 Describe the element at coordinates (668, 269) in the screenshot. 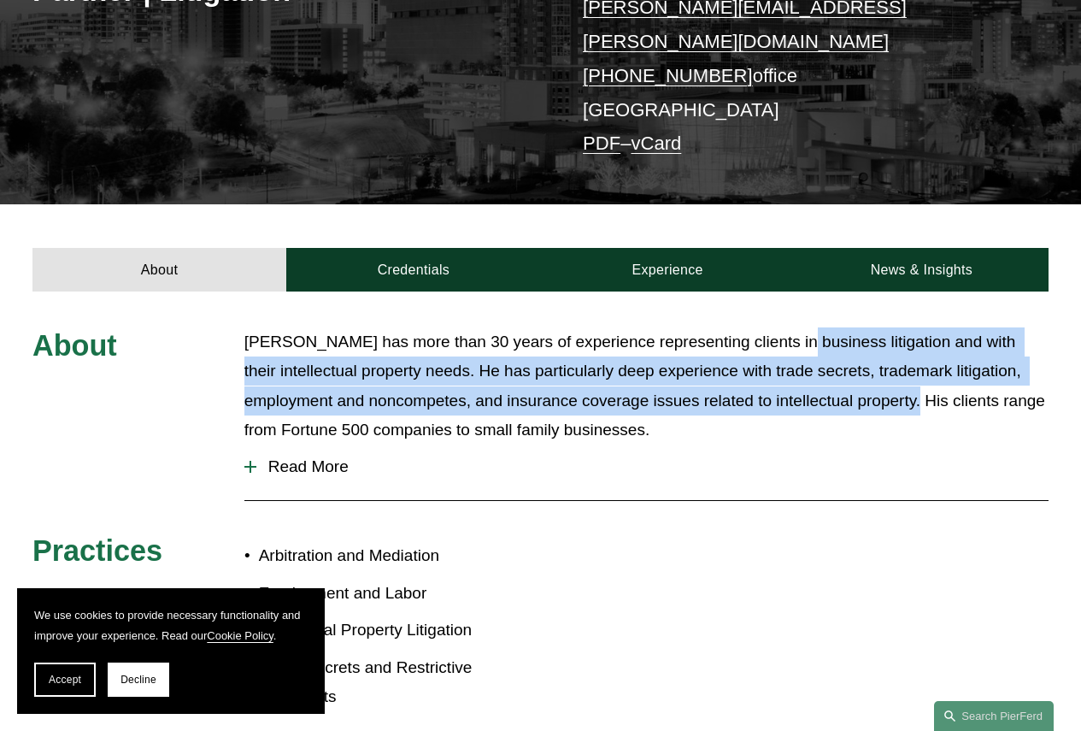

I see `a: Experience` at that location.